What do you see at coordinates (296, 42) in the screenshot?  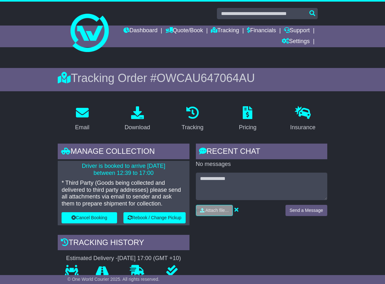 I see `a: Settings` at bounding box center [296, 42].